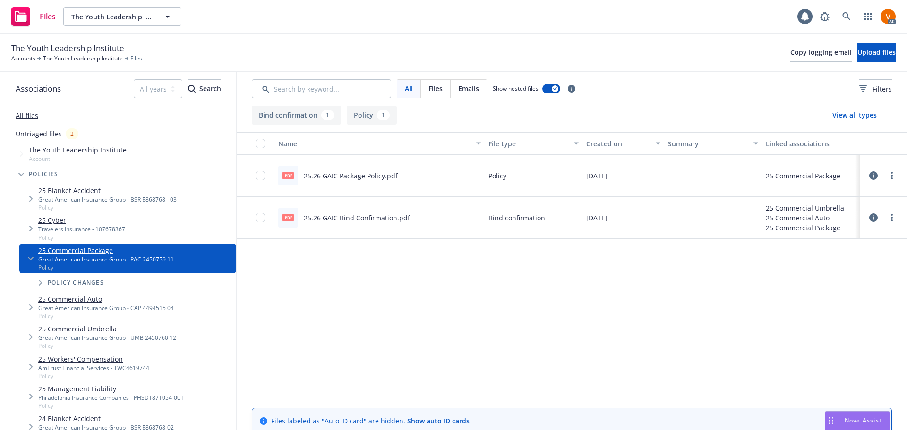 Image resolution: width=907 pixels, height=430 pixels. I want to click on div: Philadelphia Insurance Companies - PHSD1871054-001, so click(111, 398).